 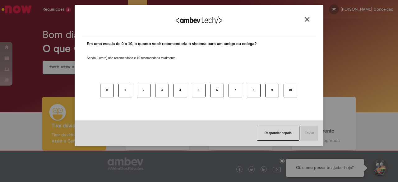 What do you see at coordinates (307, 19) in the screenshot?
I see `button: Close` at bounding box center [307, 19].